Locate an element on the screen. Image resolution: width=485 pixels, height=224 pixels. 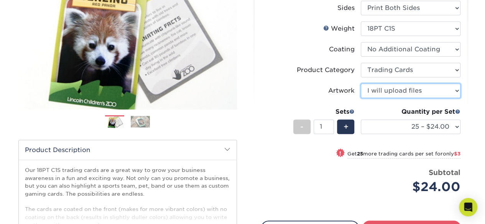
div: Quantity per Set is located at coordinates (411, 112).